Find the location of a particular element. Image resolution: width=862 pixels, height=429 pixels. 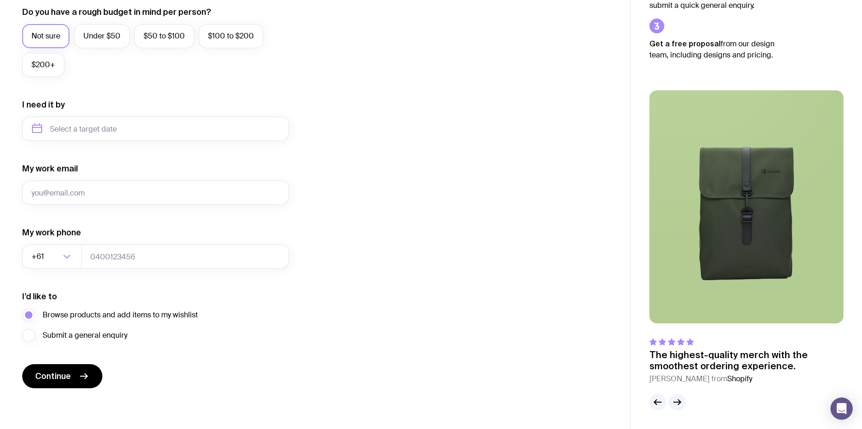

span: Continue is located at coordinates (53, 376).